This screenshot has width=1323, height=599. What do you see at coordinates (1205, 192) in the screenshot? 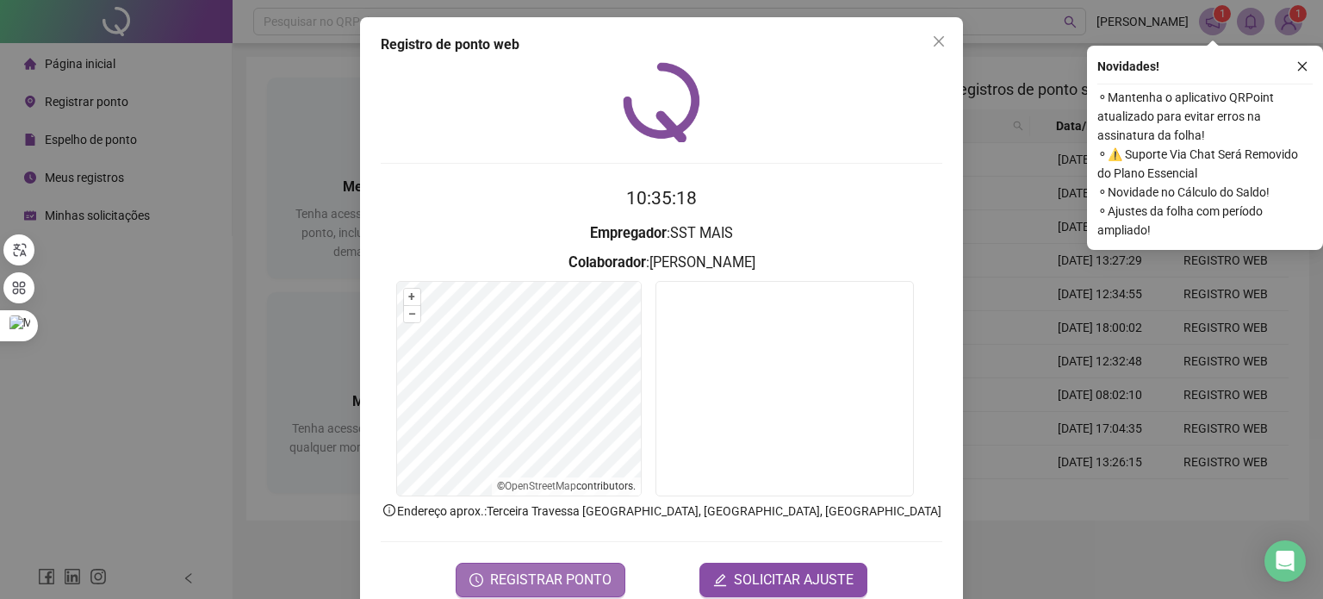
I see `span: ⚬ Novidade no Cálculo do Saldo!` at bounding box center [1205, 192].